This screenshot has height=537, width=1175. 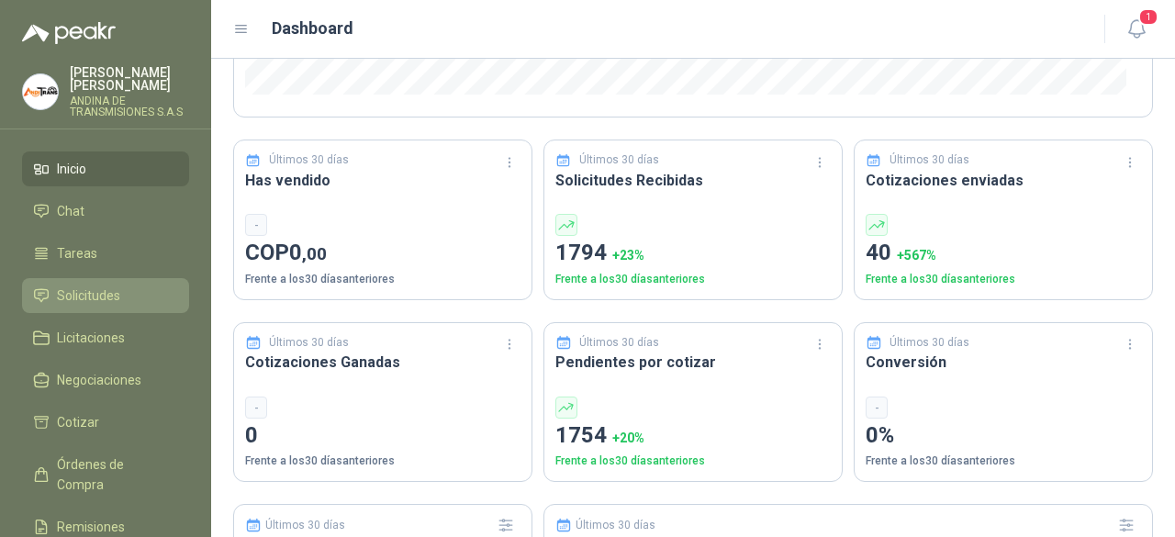 What do you see at coordinates (99, 380) in the screenshot?
I see `span: Negociaciones` at bounding box center [99, 380].